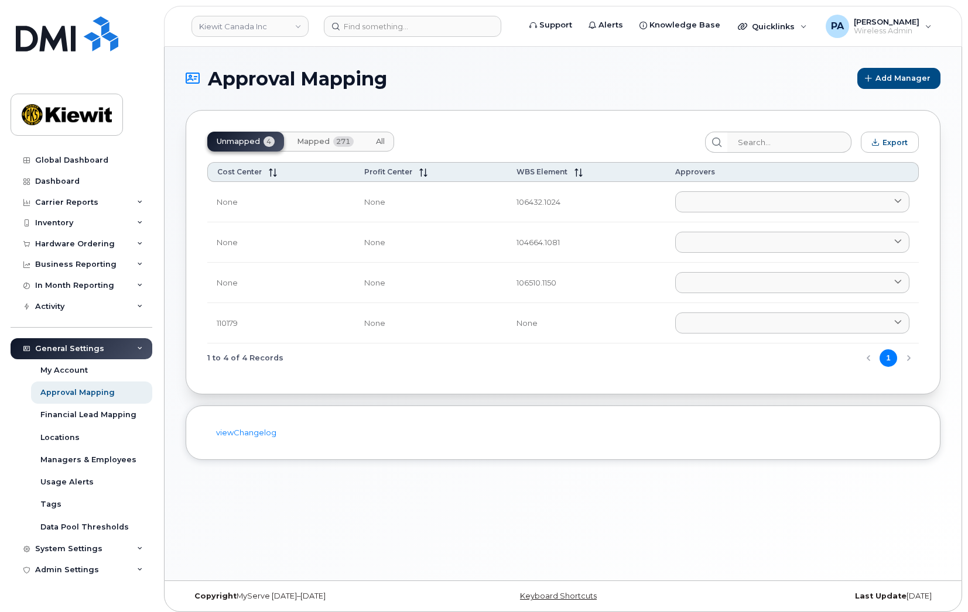 This screenshot has height=612, width=968. I want to click on td: 106510.1150, so click(586, 283).